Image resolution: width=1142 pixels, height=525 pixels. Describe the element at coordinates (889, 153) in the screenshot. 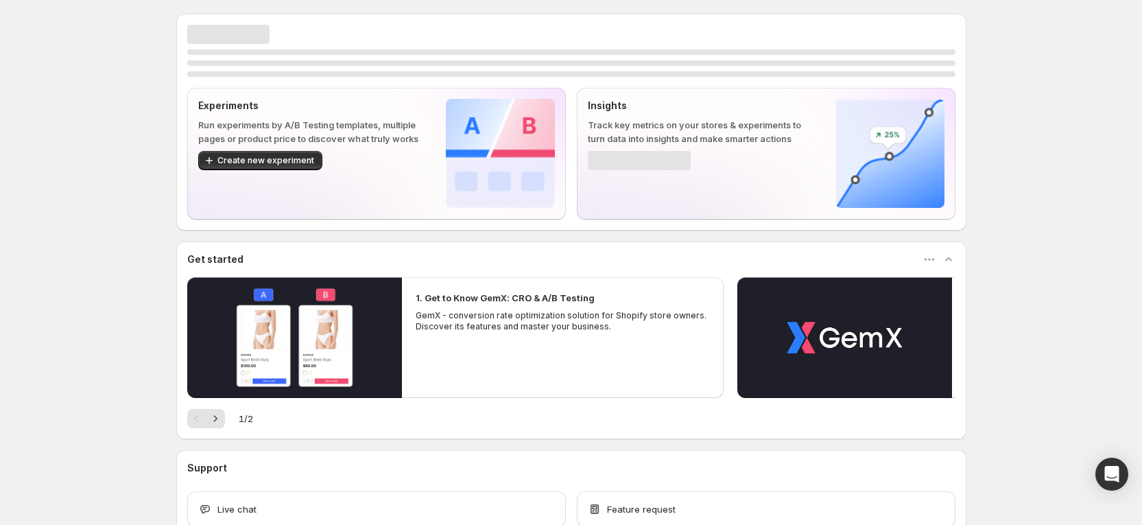

I see `img: Insights` at that location.